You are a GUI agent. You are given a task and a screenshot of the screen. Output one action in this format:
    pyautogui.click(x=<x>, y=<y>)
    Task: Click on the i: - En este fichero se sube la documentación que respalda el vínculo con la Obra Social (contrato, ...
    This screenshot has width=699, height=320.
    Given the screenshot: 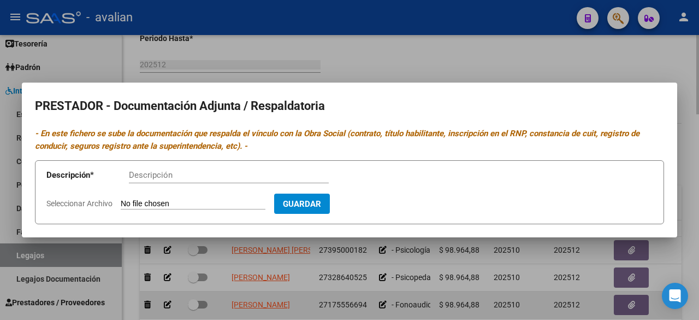 What is the action you would take?
    pyautogui.click(x=337, y=139)
    